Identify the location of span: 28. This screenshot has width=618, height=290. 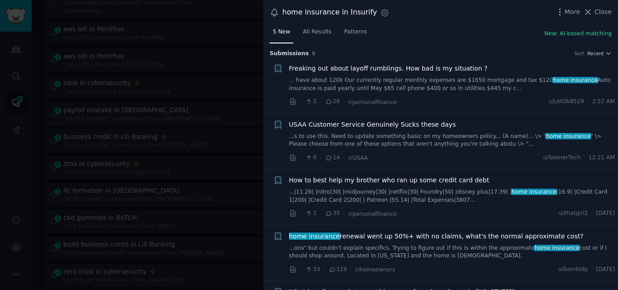
(332, 102).